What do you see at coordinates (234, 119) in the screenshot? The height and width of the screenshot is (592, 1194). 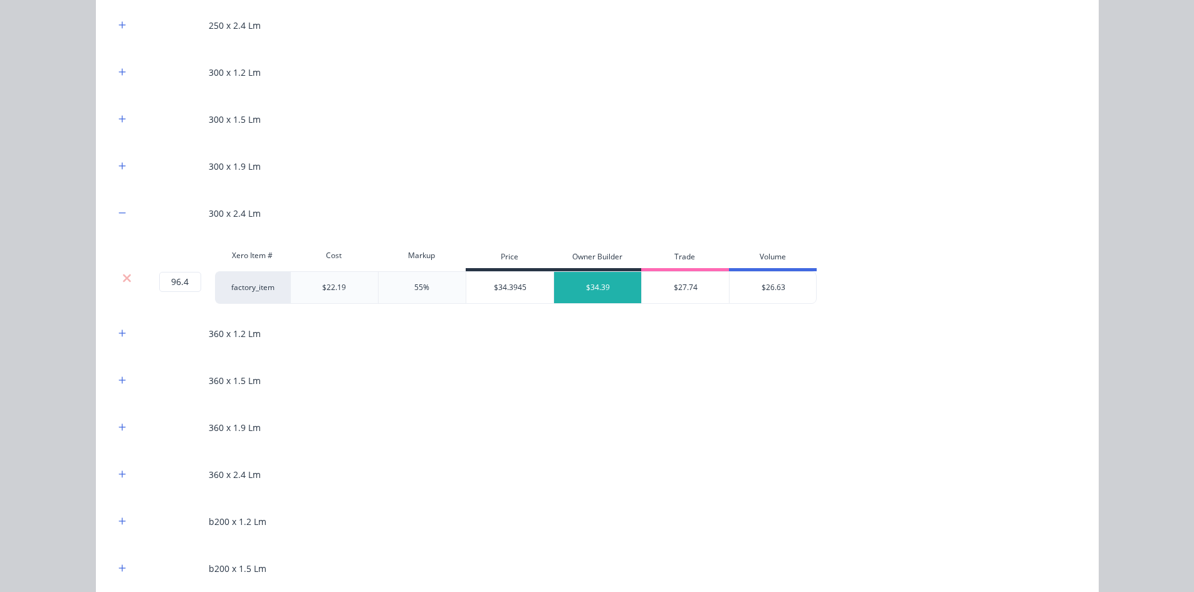 I see `div: 300 x 1.5 Lm` at bounding box center [234, 119].